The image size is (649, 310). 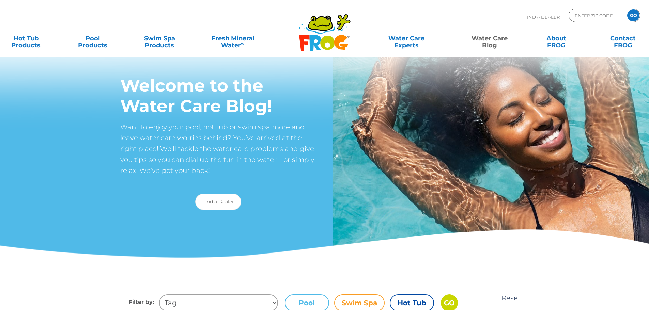 I want to click on p: Find A Dealer, so click(x=542, y=17).